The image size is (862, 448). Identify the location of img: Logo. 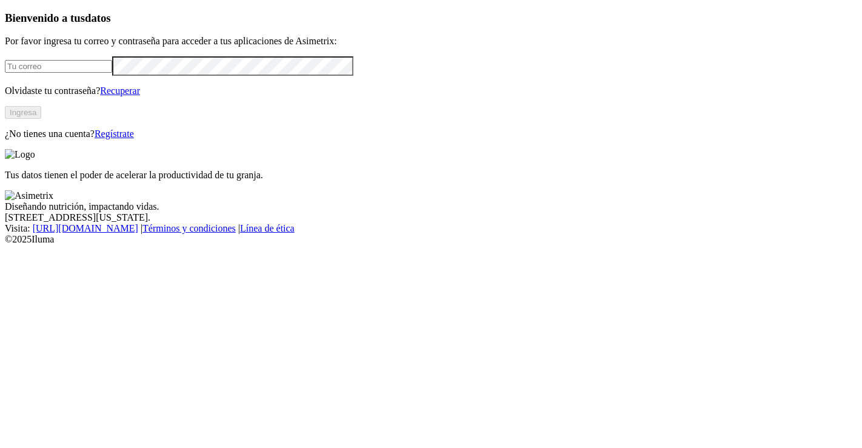
(20, 155).